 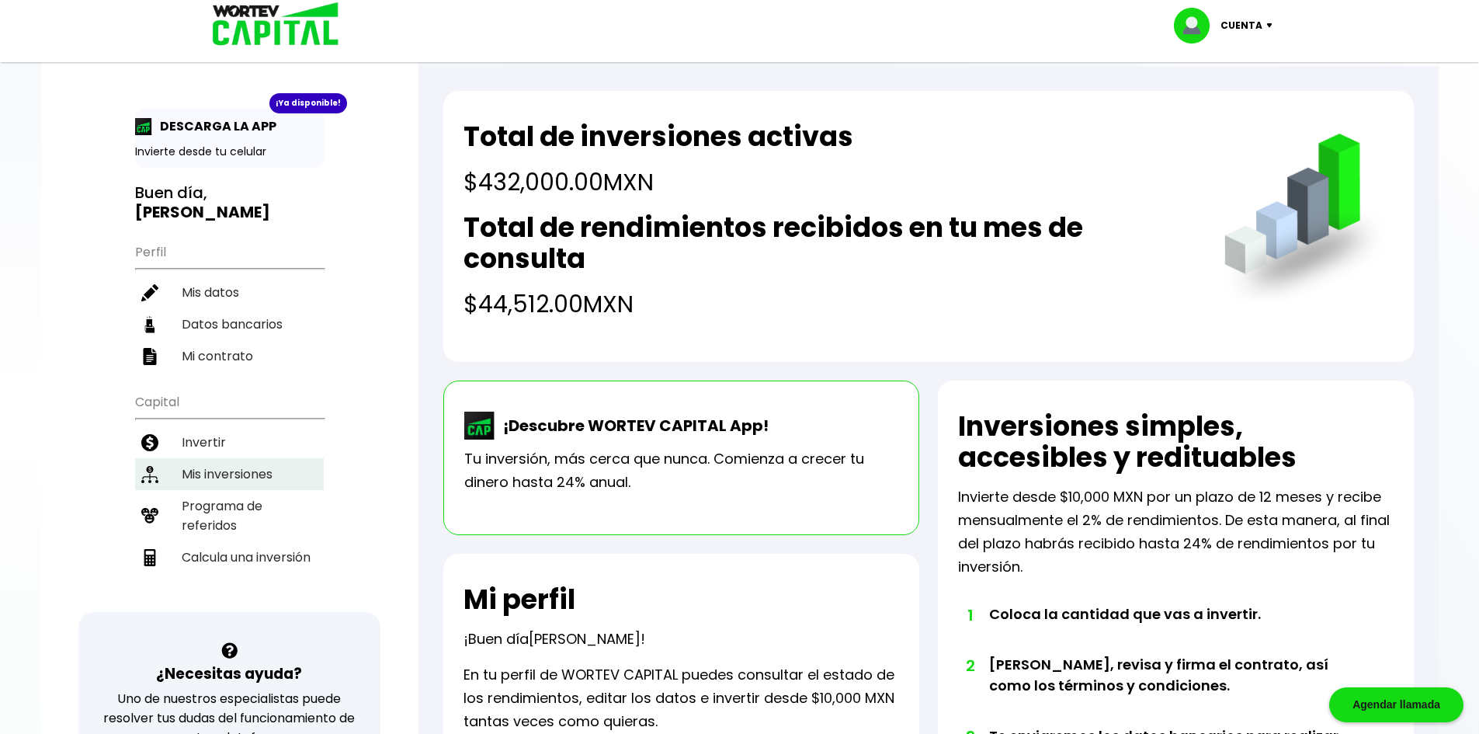 What do you see at coordinates (1197, 26) in the screenshot?
I see `img: profile-image` at bounding box center [1197, 26].